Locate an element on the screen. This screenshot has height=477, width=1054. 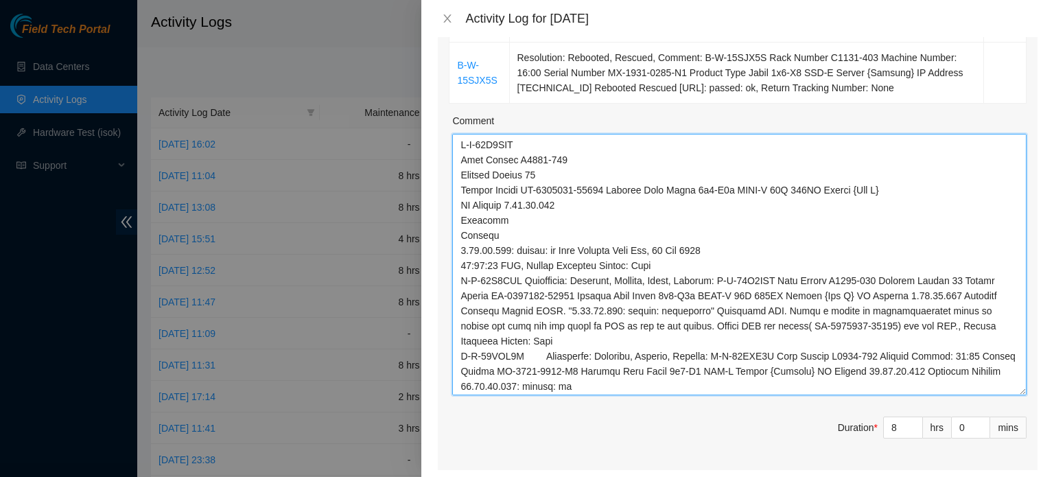
div: hrs is located at coordinates (937, 427).